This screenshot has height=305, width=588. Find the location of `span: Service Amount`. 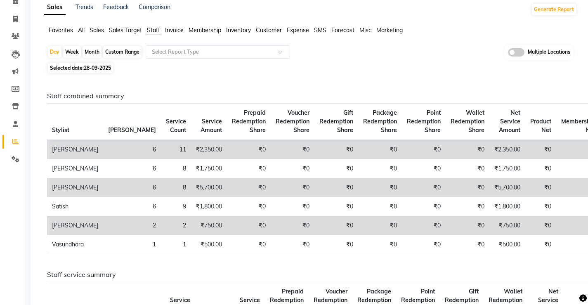

span: Service Amount is located at coordinates (211, 126).